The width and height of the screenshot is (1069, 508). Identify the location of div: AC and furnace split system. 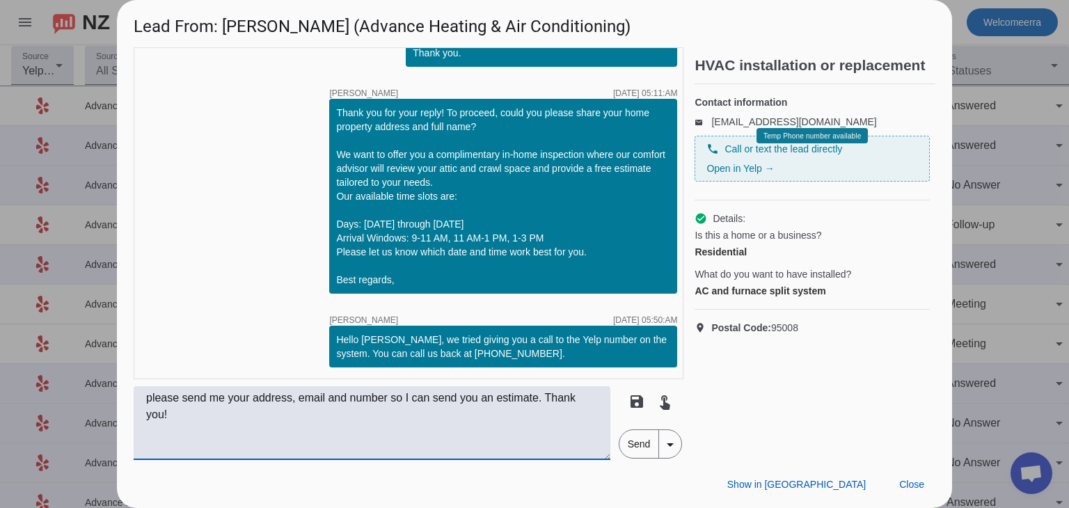
(812, 291).